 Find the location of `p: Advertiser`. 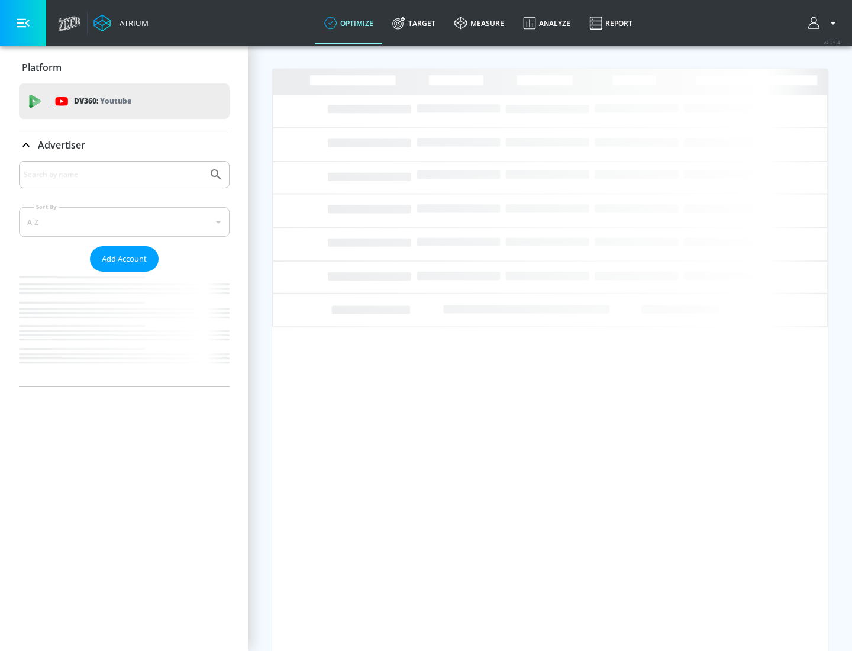

p: Advertiser is located at coordinates (62, 145).